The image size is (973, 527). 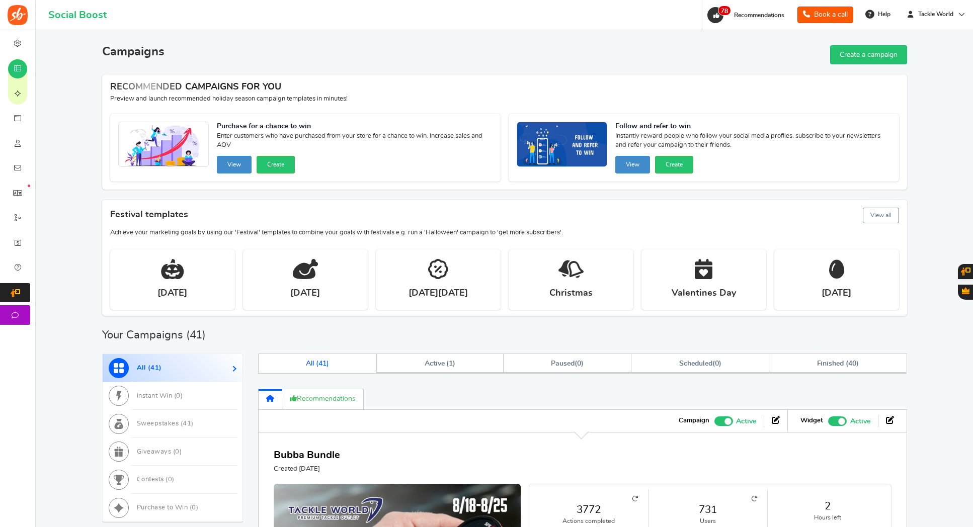 What do you see at coordinates (505, 215) in the screenshot?
I see `h4: Festival templates` at bounding box center [505, 215].